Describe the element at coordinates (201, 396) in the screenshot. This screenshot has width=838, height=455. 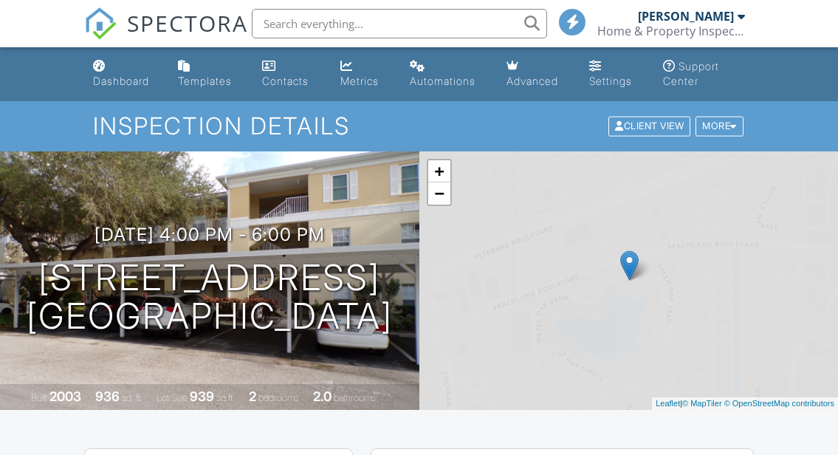
I see `div: 939` at that location.